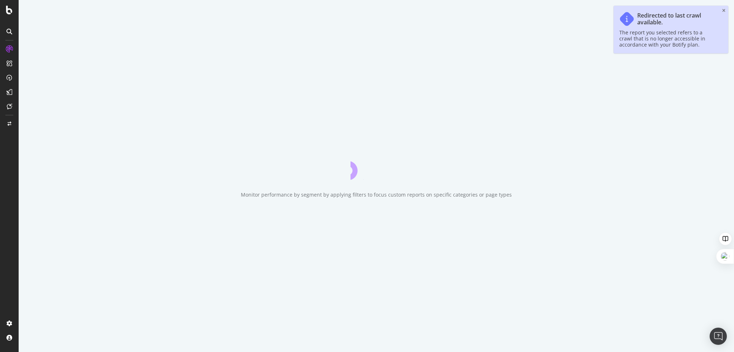  I want to click on div: animation, so click(376, 167).